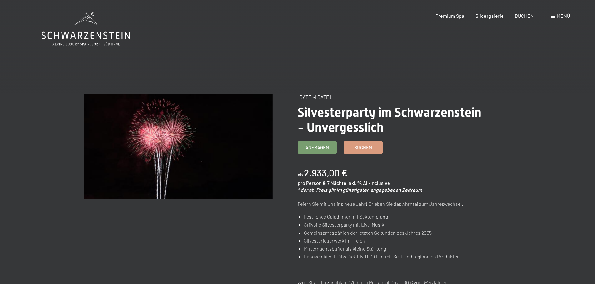 The height and width of the screenshot is (284, 595). What do you see at coordinates (363, 148) in the screenshot?
I see `a: Buchen` at bounding box center [363, 148].